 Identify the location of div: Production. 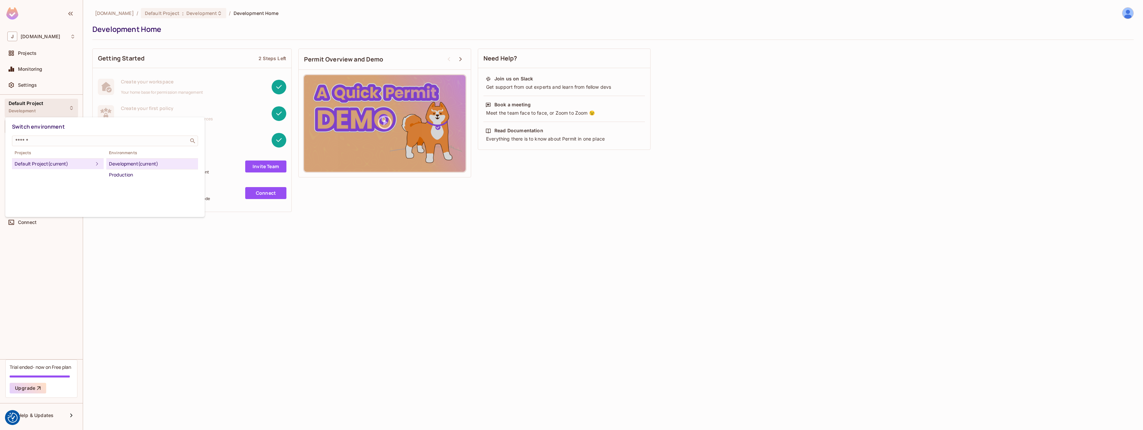
(152, 175).